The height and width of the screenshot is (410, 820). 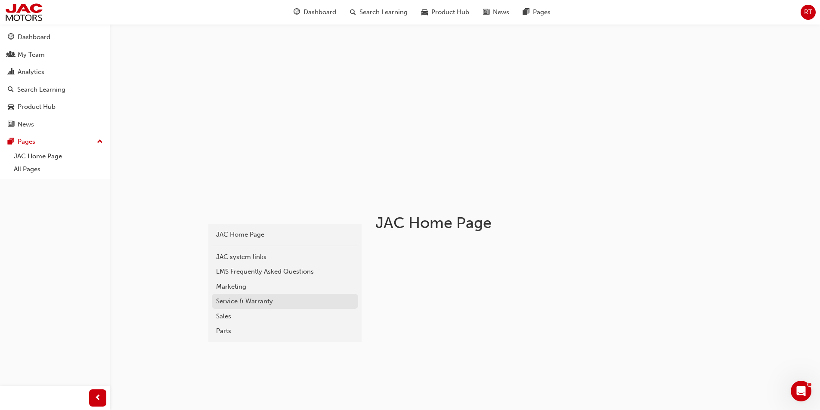 What do you see at coordinates (285, 235) in the screenshot?
I see `div: JAC Home Page` at bounding box center [285, 235].